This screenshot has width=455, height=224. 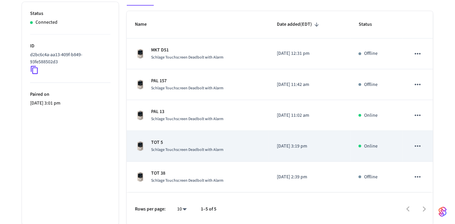 What do you see at coordinates (187, 50) in the screenshot?
I see `p: MKT D51` at bounding box center [187, 50].